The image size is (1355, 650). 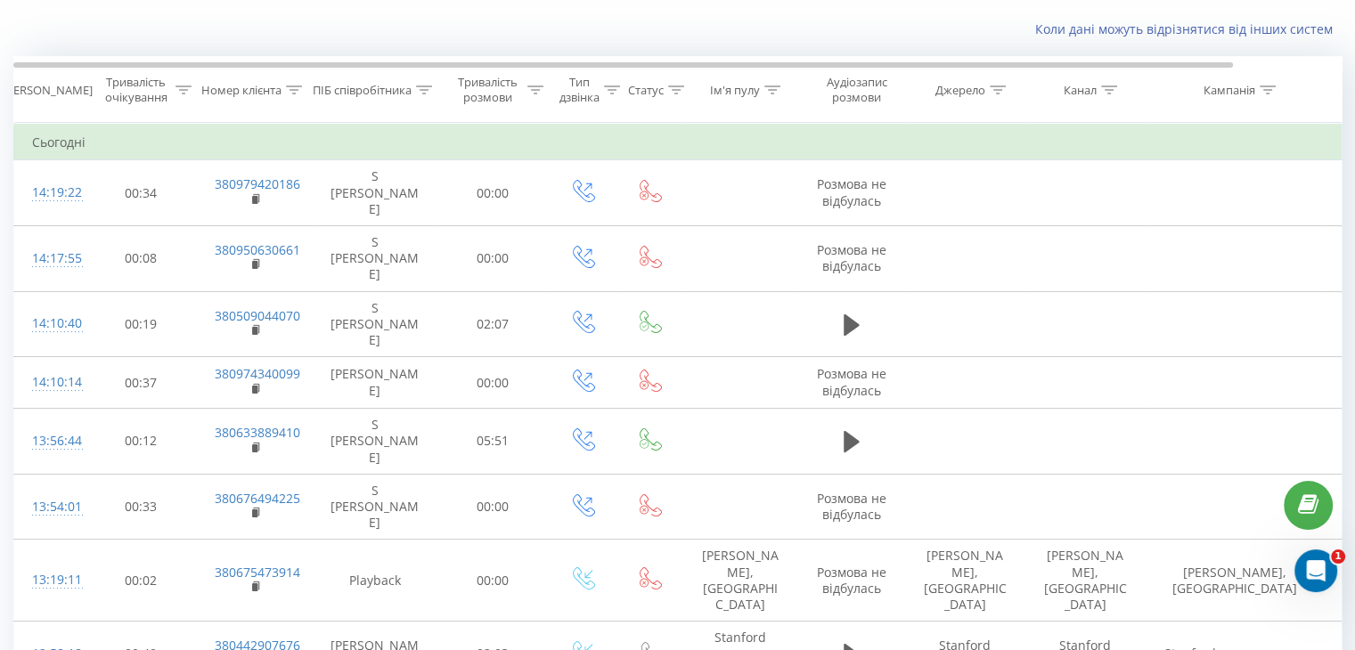 I want to click on td: Playback, so click(x=375, y=581).